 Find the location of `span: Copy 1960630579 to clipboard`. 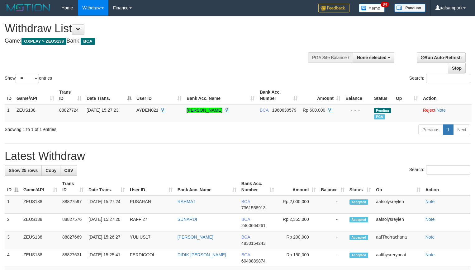

span: Copy 1960630579 to clipboard is located at coordinates (284, 110).